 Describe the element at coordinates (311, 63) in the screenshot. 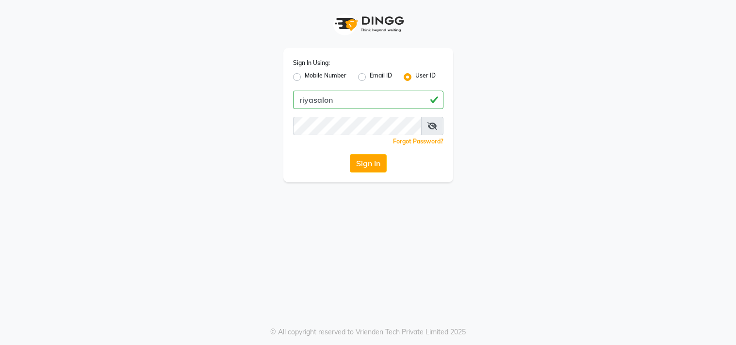

I see `label: Sign In Using:` at that location.